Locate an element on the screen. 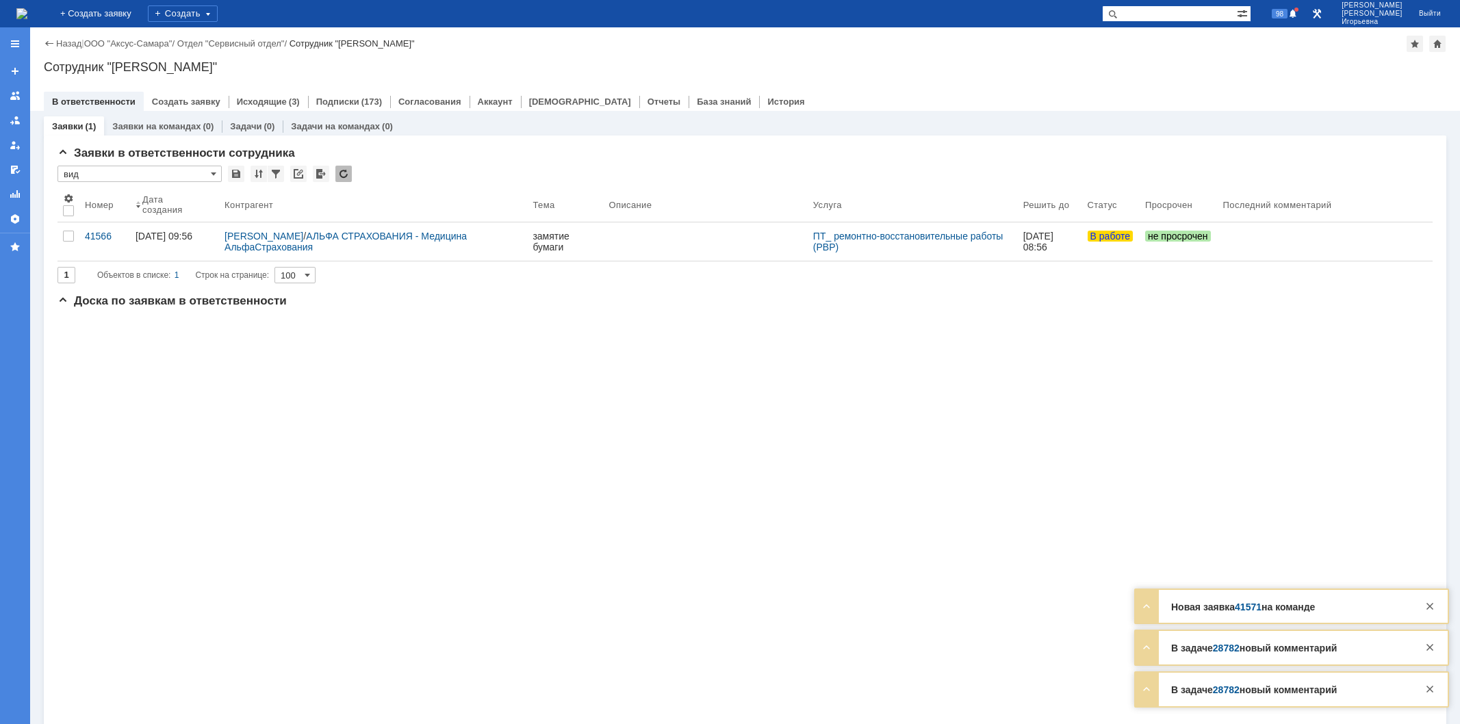 The width and height of the screenshot is (1460, 724). div: Сортировка... is located at coordinates (259, 174).